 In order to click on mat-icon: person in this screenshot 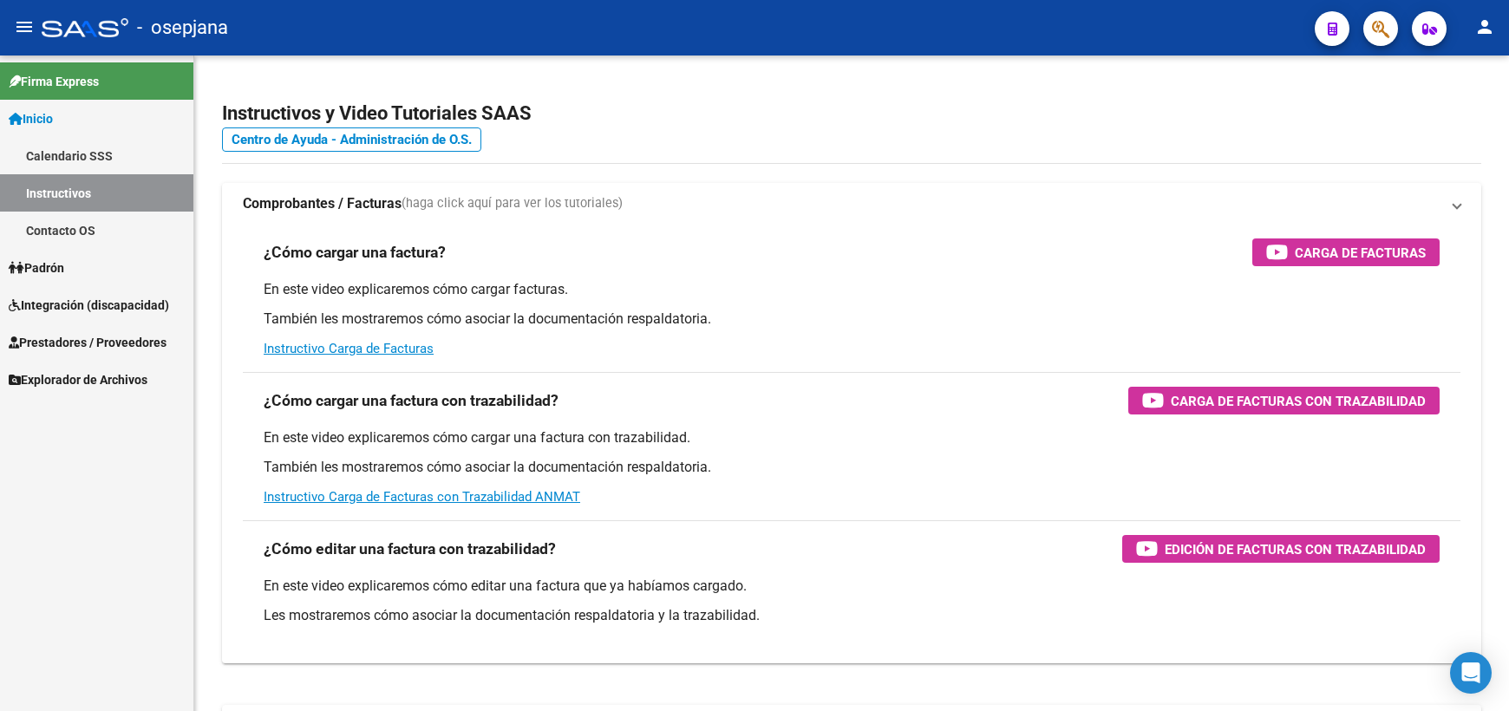, I will do `click(1484, 27)`.